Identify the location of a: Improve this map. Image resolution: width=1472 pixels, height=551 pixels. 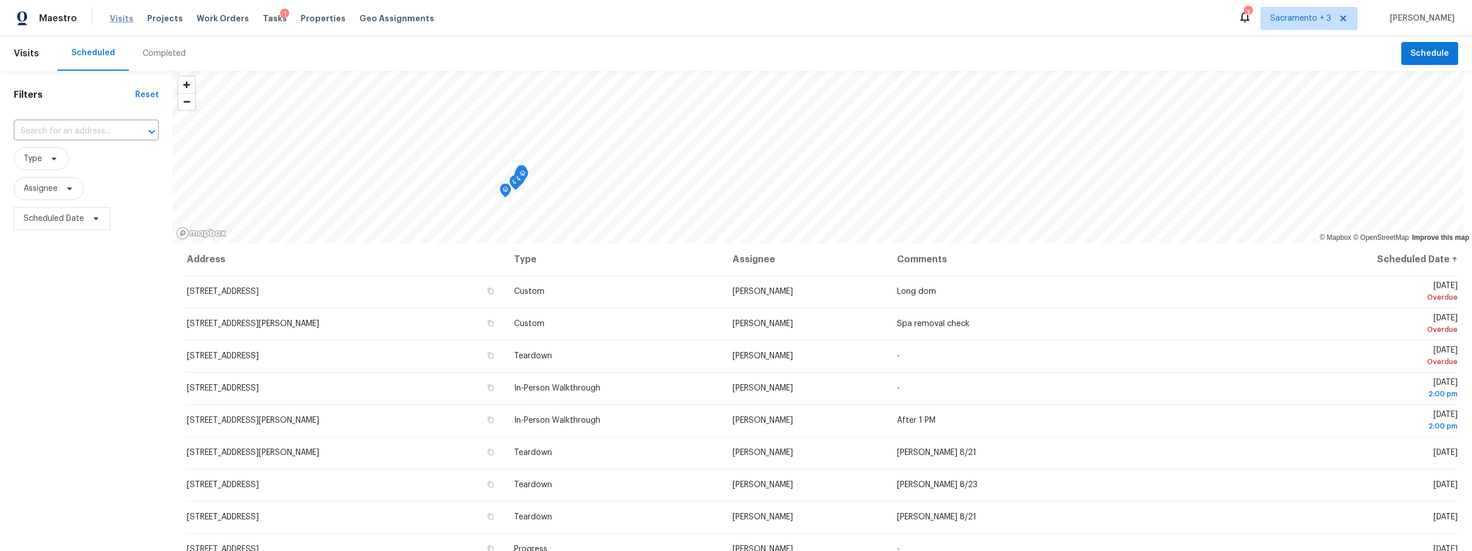
(1440, 237).